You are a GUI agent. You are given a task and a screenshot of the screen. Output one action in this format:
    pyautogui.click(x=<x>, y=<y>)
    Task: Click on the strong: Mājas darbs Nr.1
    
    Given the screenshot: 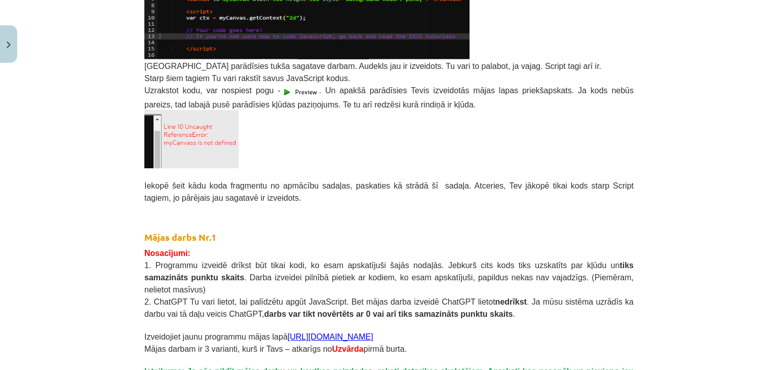 What is the action you would take?
    pyautogui.click(x=180, y=237)
    